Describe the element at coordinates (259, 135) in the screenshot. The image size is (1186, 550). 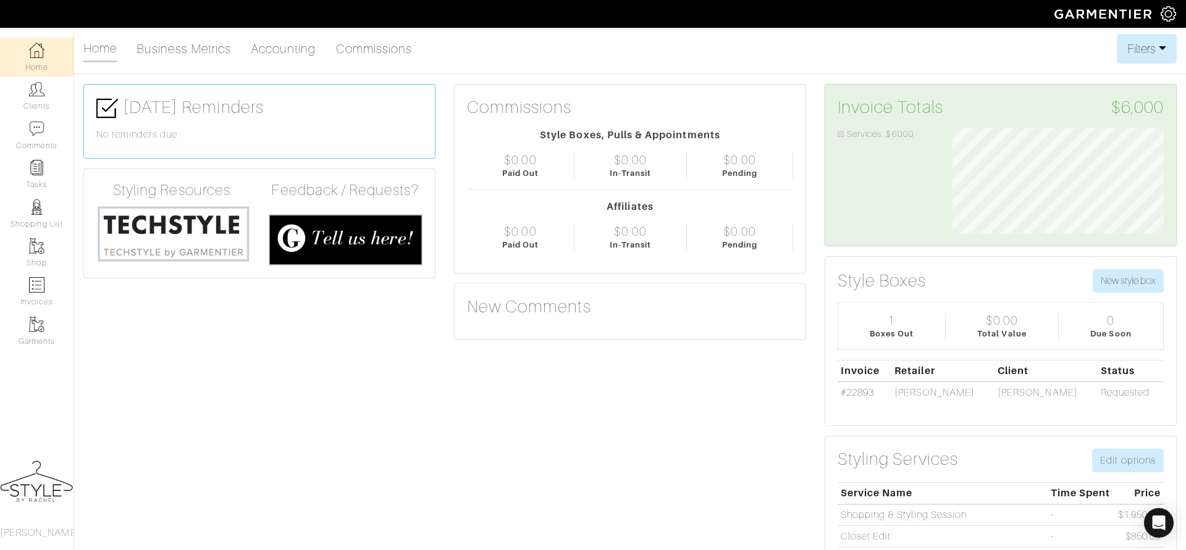
I see `h6: No reminders due` at that location.